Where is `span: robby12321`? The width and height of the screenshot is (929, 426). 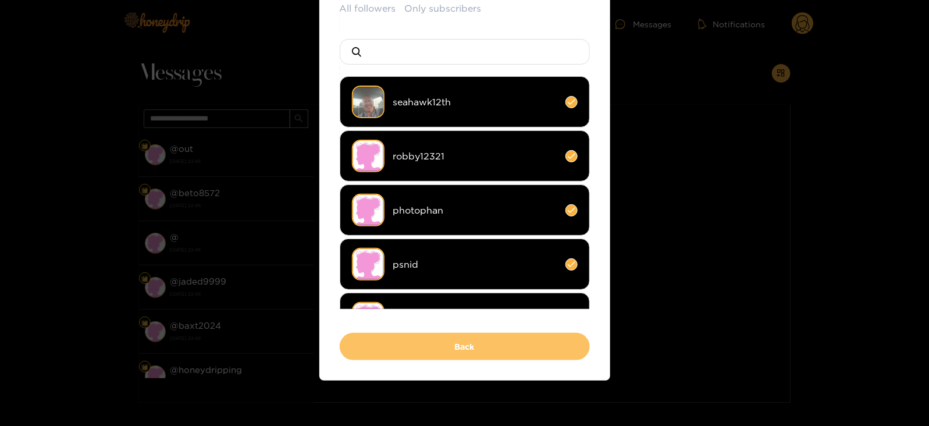 span: robby12321 is located at coordinates (475, 156).